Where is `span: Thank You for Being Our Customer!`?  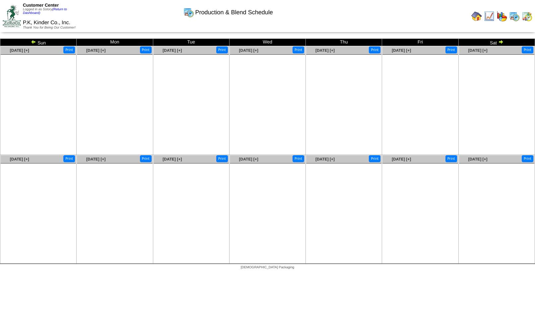
span: Thank You for Being Our Customer! is located at coordinates (49, 28).